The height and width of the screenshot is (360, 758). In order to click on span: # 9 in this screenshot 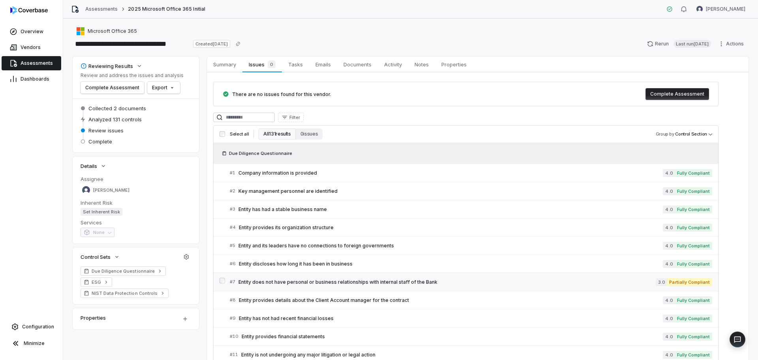, I will do `click(233, 318)`.